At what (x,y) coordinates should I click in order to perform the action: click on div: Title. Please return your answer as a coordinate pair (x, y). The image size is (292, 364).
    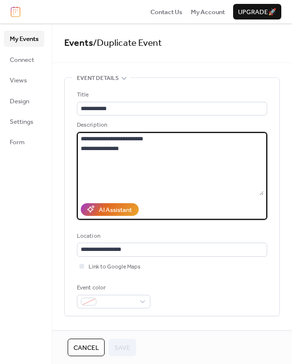
    Looking at the image, I should click on (171, 95).